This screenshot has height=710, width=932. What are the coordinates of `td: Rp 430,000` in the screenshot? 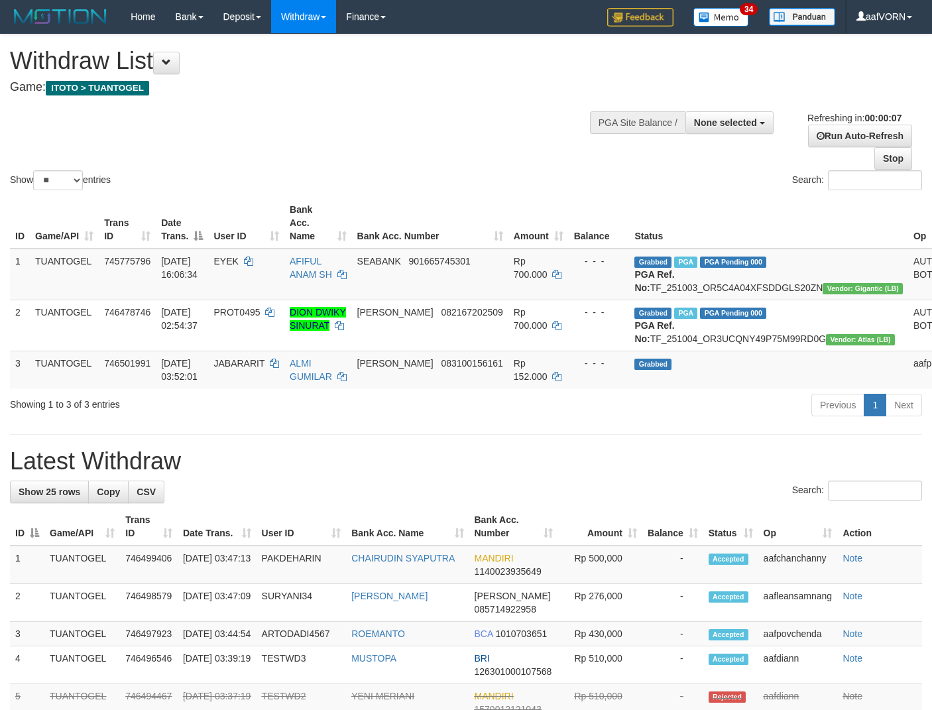 It's located at (600, 634).